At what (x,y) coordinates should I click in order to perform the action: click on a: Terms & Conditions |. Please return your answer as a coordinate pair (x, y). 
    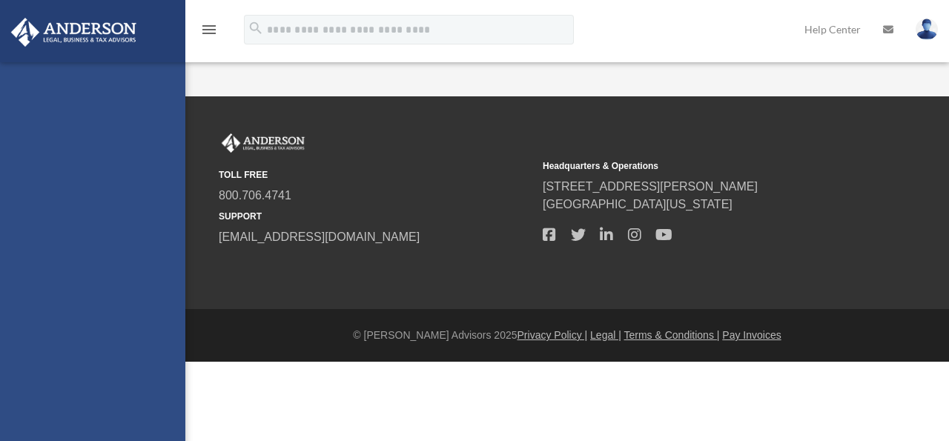
    Looking at the image, I should click on (671, 335).